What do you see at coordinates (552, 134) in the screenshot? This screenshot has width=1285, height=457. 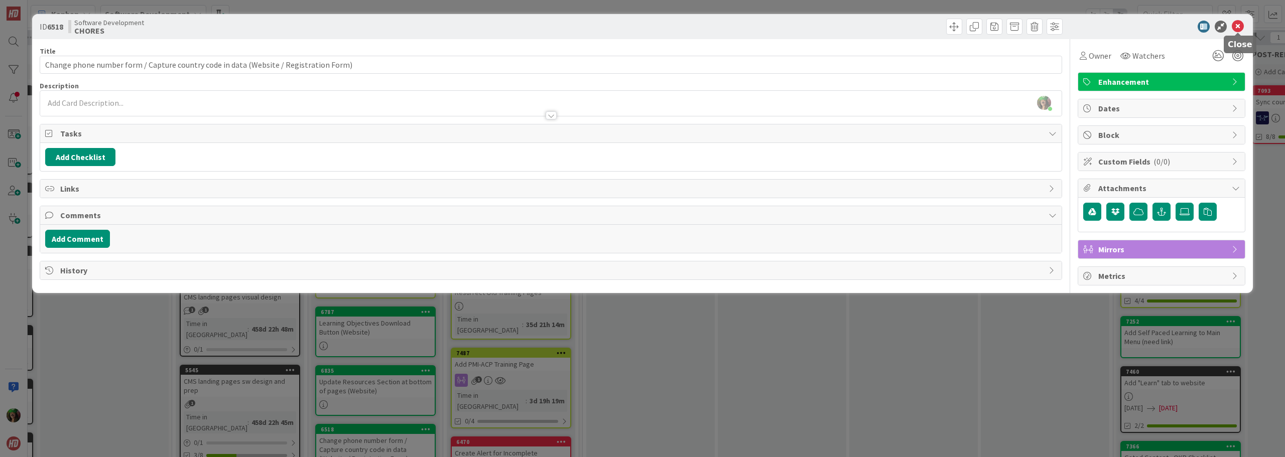 I see `span: Tasks` at bounding box center [552, 134].